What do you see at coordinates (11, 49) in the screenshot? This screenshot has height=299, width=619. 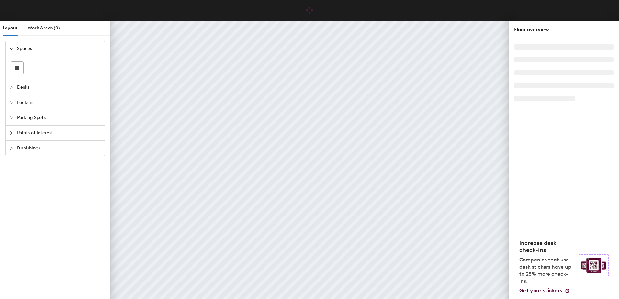 I see `span: expanded` at bounding box center [11, 49].